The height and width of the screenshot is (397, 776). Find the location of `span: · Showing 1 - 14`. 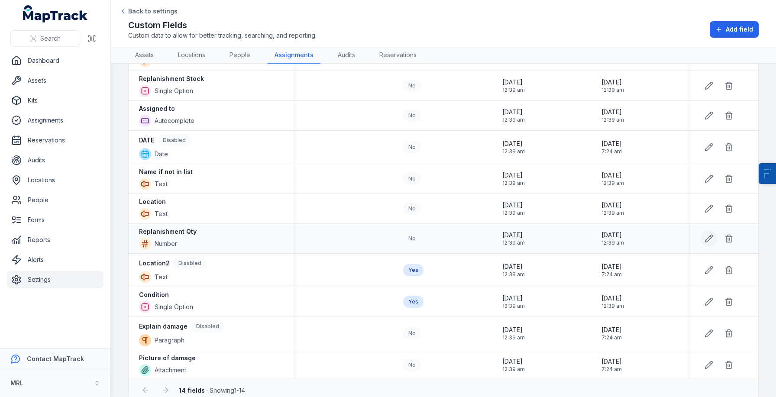

span: · Showing 1 - 14 is located at coordinates (212, 390).